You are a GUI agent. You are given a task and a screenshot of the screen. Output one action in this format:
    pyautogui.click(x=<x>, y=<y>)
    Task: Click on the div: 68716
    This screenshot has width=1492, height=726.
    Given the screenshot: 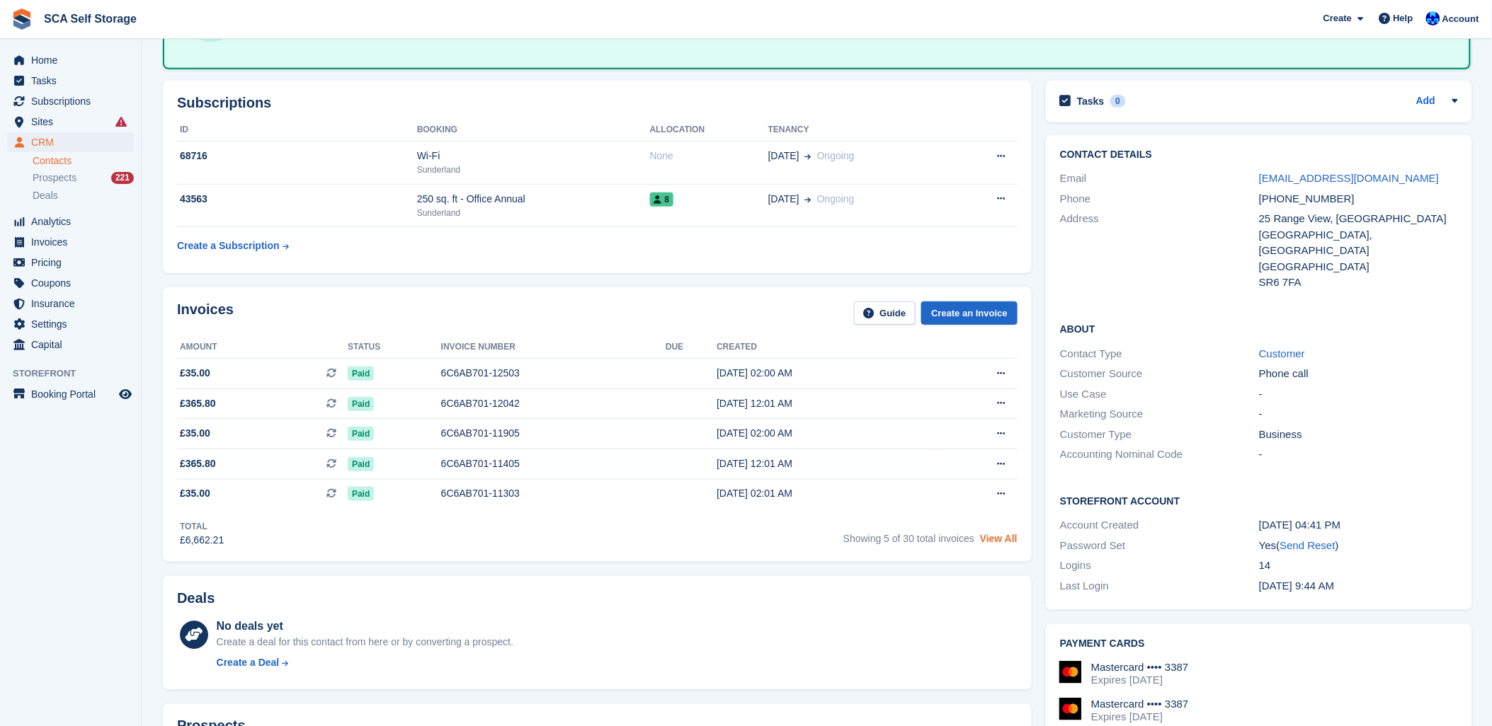 What is the action you would take?
    pyautogui.click(x=297, y=156)
    